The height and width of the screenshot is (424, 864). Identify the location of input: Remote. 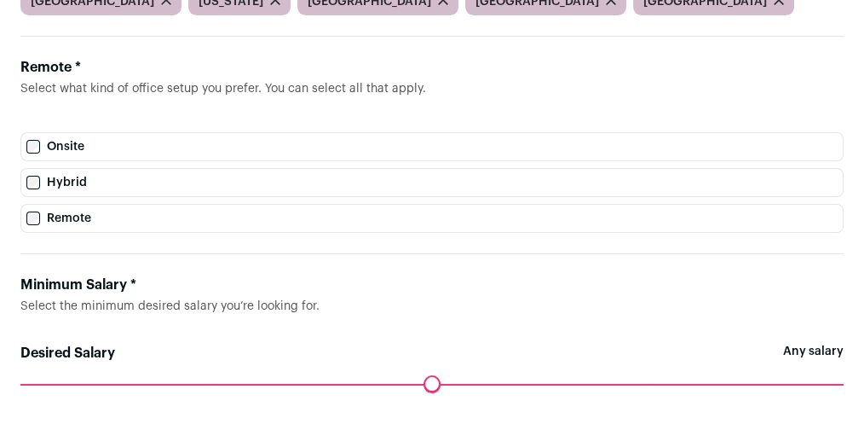
(33, 218).